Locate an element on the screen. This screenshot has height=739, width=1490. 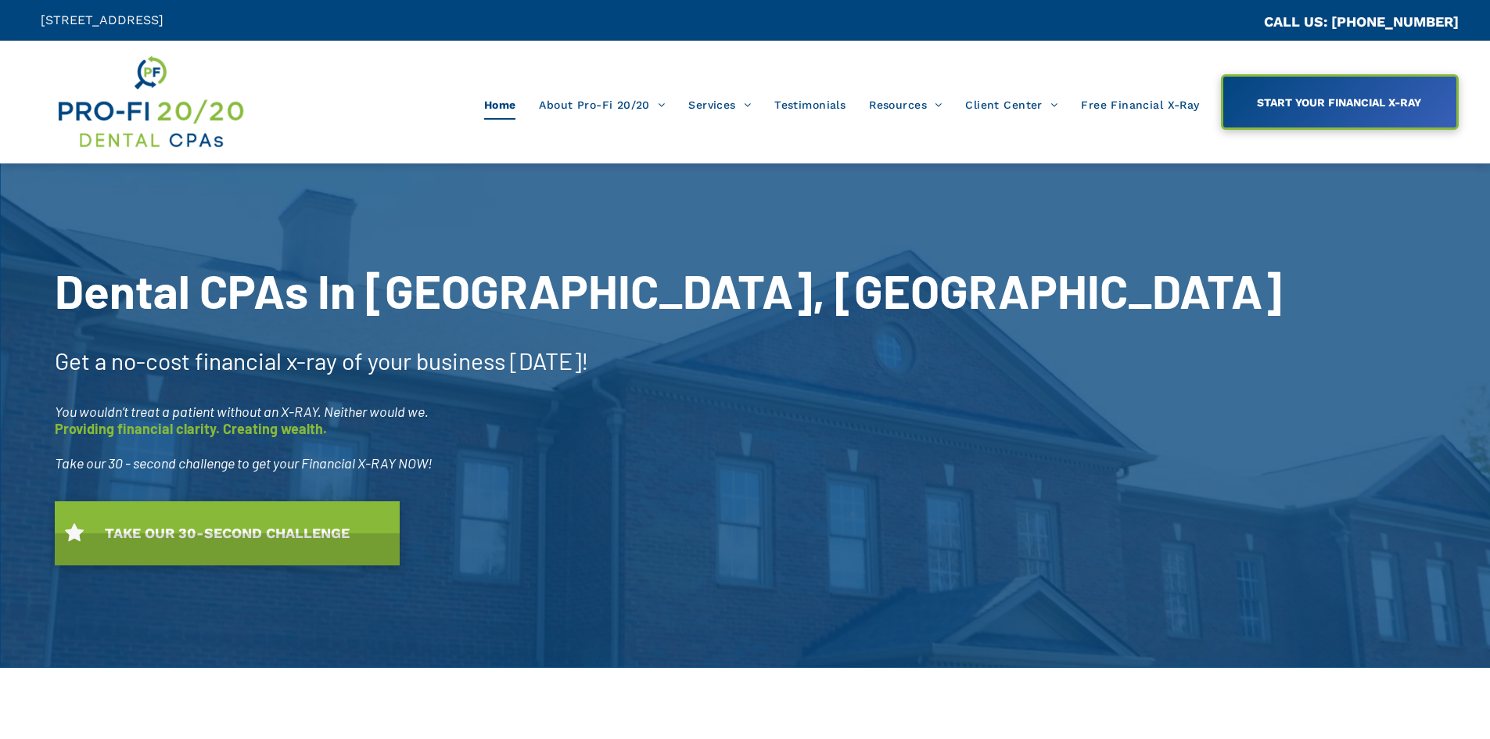
span: Get a is located at coordinates (81, 361).